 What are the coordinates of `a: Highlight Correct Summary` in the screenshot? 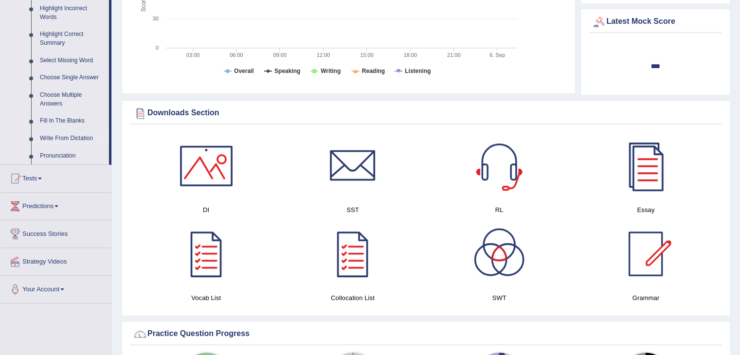 It's located at (72, 38).